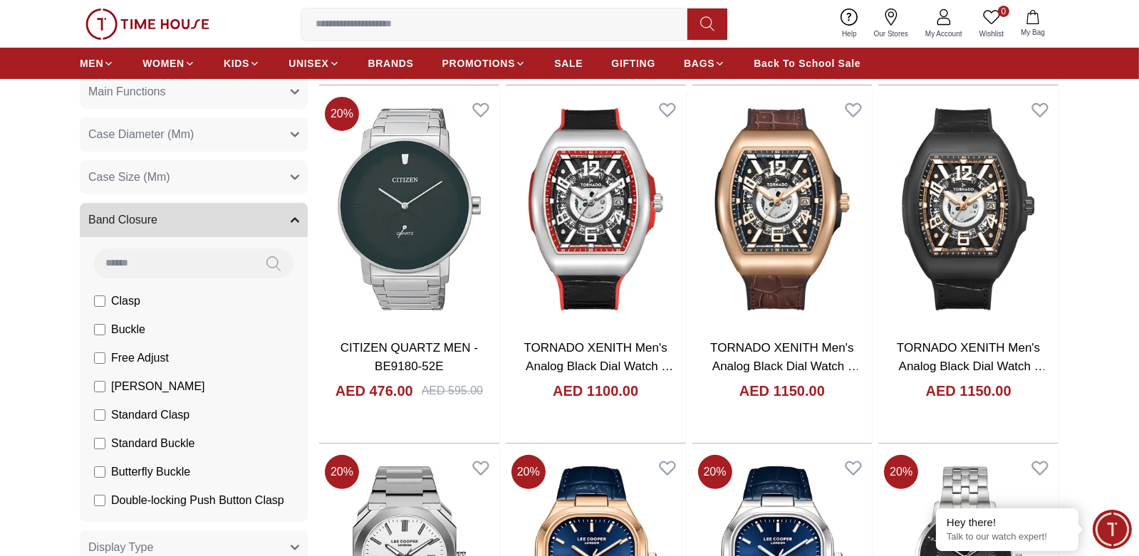 The image size is (1139, 556). Describe the element at coordinates (633, 63) in the screenshot. I see `a: GIFTING` at that location.